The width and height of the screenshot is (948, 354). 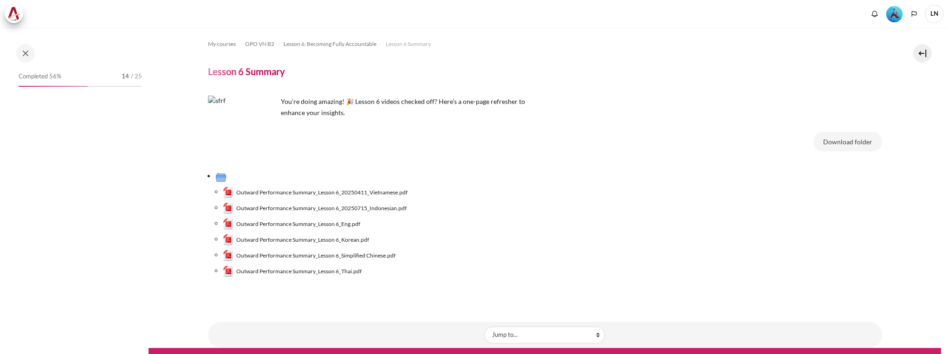 What do you see at coordinates (299, 271) in the screenshot?
I see `span: Outward Performance Summary_Lesson 6_Thai.pdf` at bounding box center [299, 271].